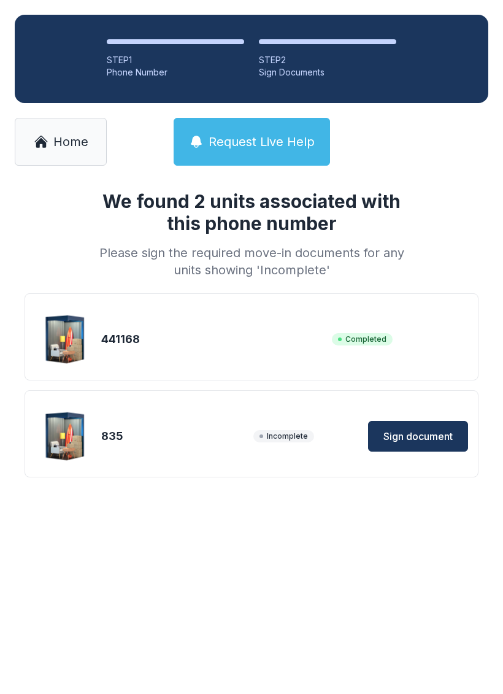  Describe the element at coordinates (418, 436) in the screenshot. I see `span: Sign document` at that location.